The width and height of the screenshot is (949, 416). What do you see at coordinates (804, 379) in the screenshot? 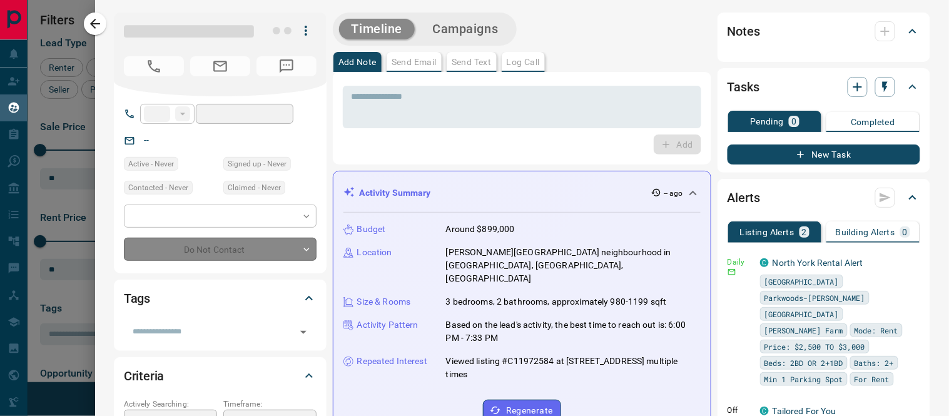
I see `span: Min 1 Parking Spot` at bounding box center [804, 379].